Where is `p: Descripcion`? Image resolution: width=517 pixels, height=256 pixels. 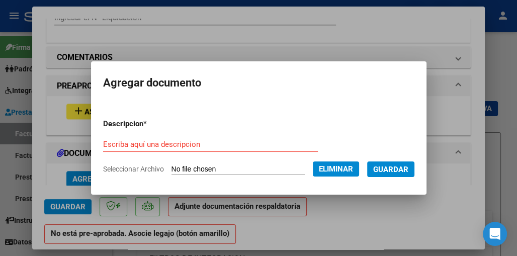 p: Descripcion is located at coordinates (150, 124).